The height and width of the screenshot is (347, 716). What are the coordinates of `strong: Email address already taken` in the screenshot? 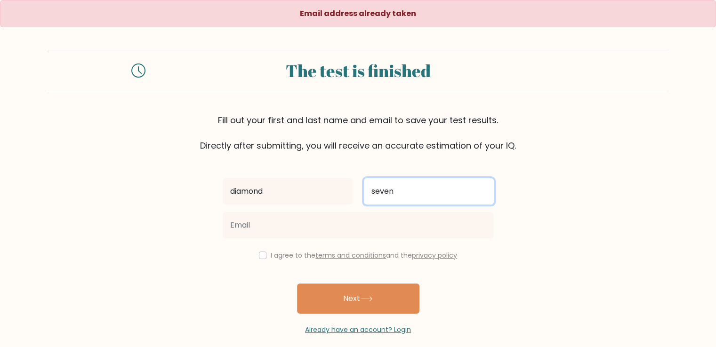 It's located at (358, 13).